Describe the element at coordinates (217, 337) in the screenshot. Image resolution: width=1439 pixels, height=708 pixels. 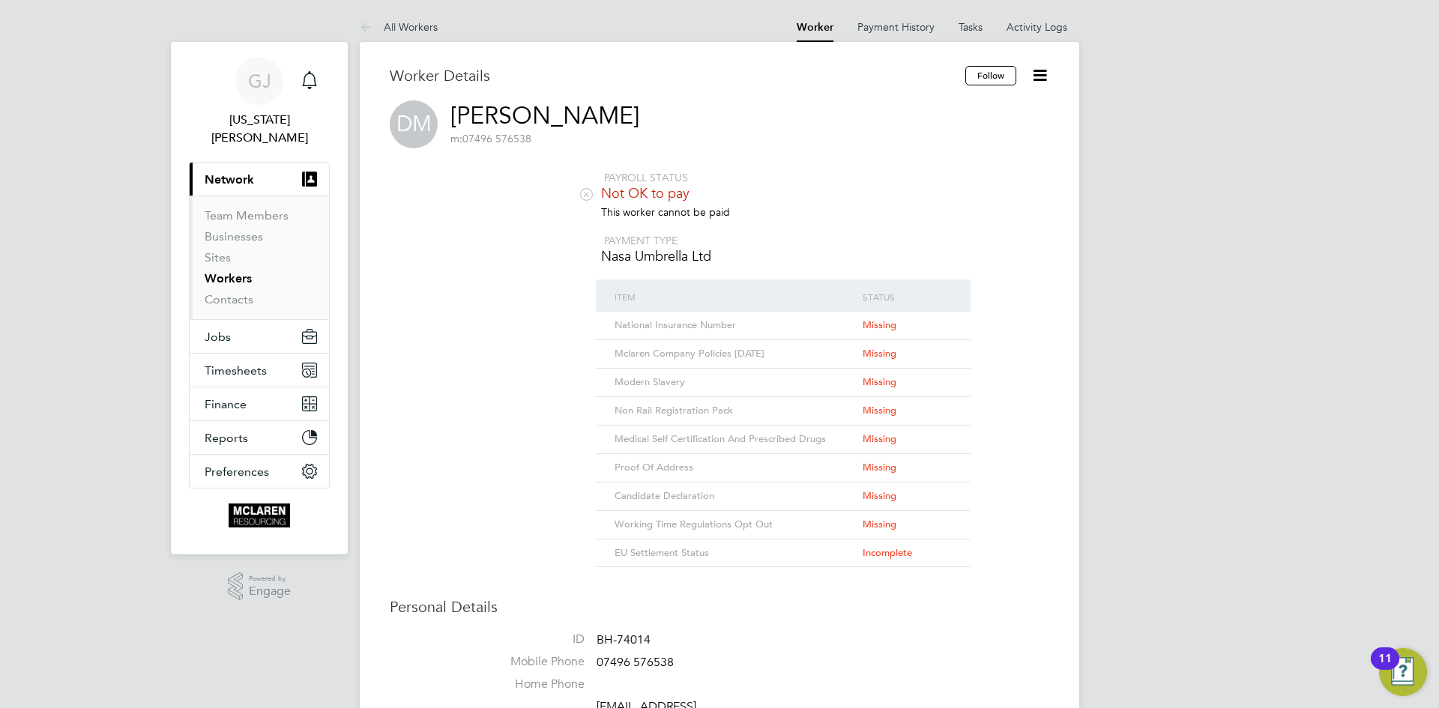
I see `span: Jobs` at that location.